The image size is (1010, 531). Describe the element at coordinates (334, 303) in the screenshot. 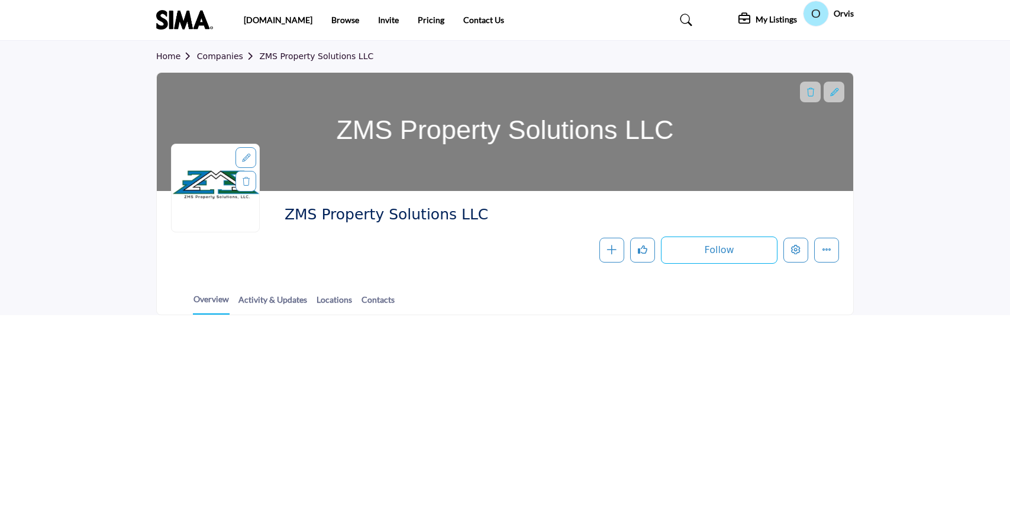

I see `a: Locations` at that location.